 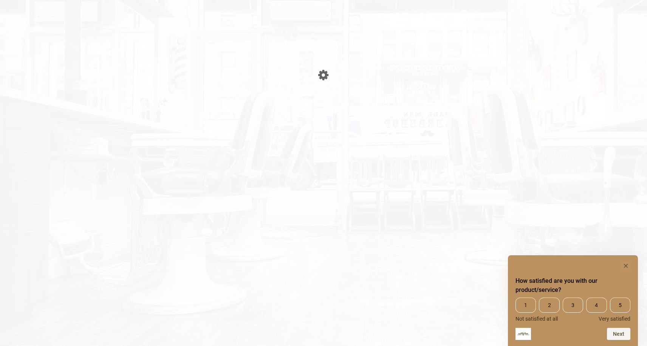 I want to click on span: 2, so click(x=549, y=305).